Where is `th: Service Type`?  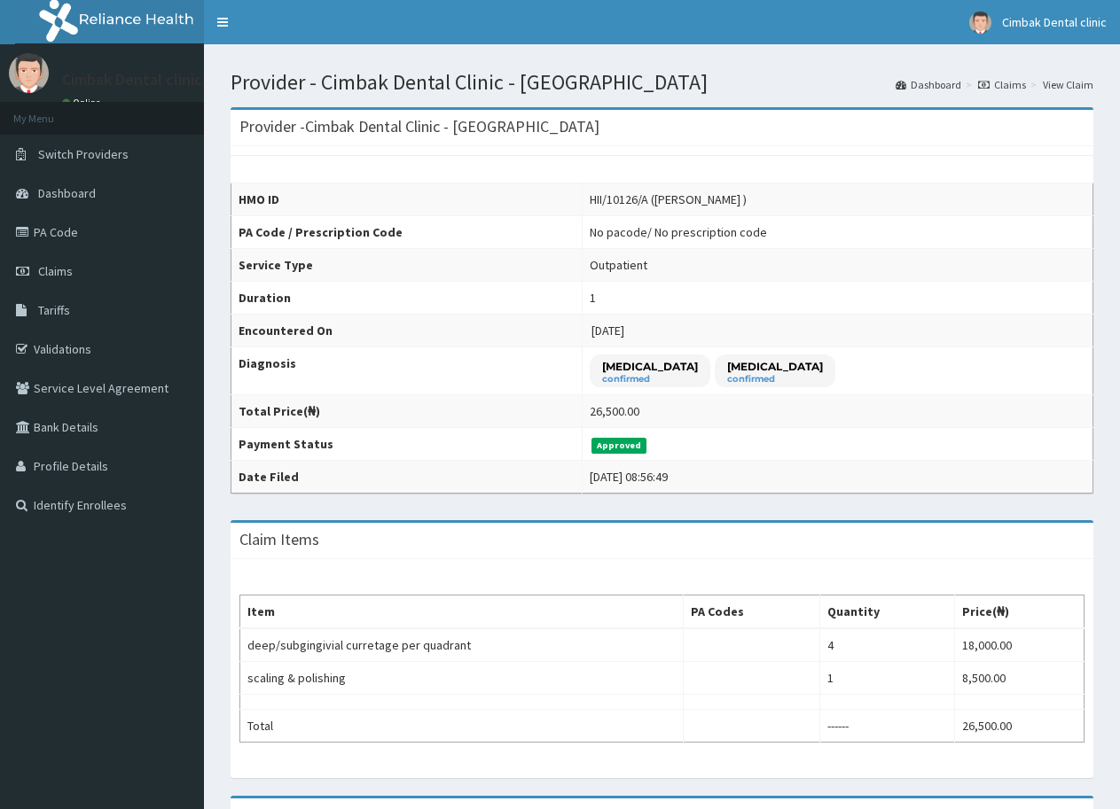
th: Service Type is located at coordinates (407, 265).